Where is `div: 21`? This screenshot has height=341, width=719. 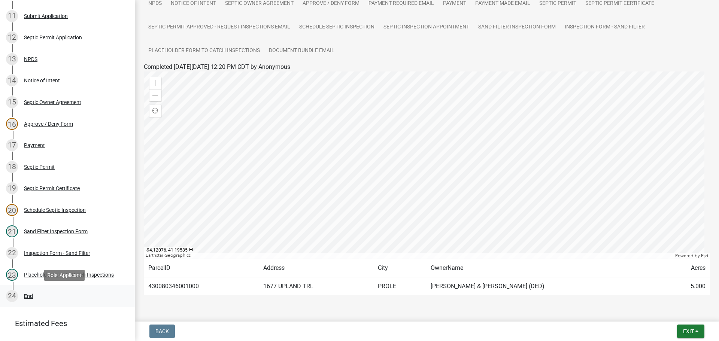
div: 21 is located at coordinates (12, 232).